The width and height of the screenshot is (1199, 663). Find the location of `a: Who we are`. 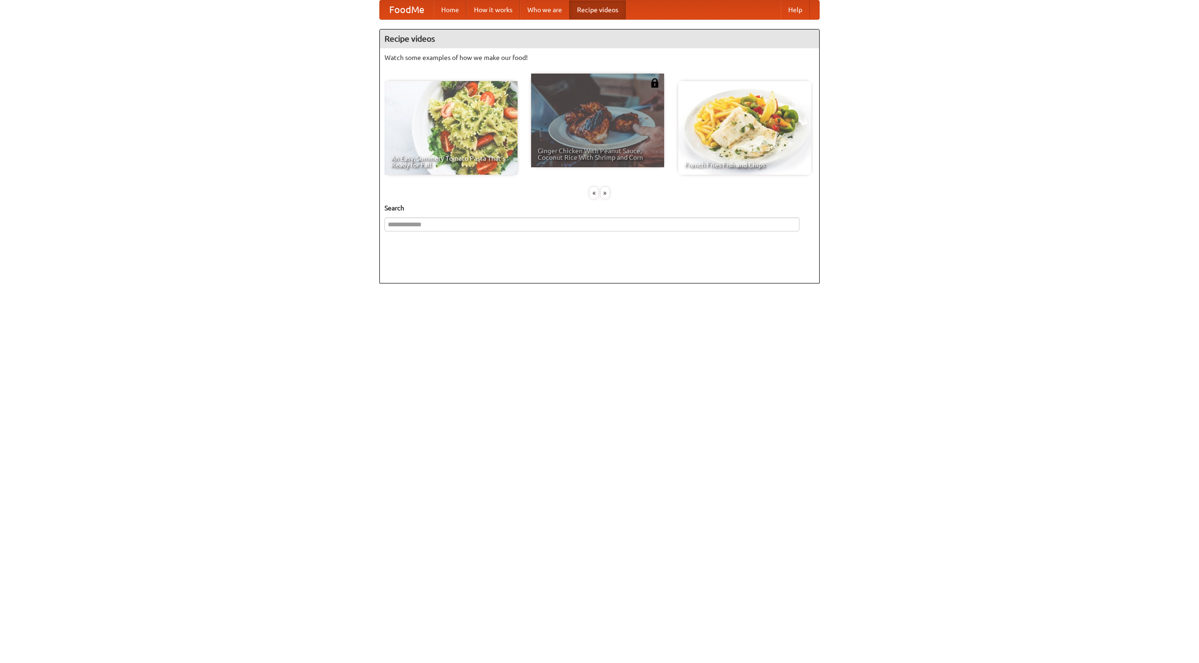

a: Who we are is located at coordinates (545, 10).